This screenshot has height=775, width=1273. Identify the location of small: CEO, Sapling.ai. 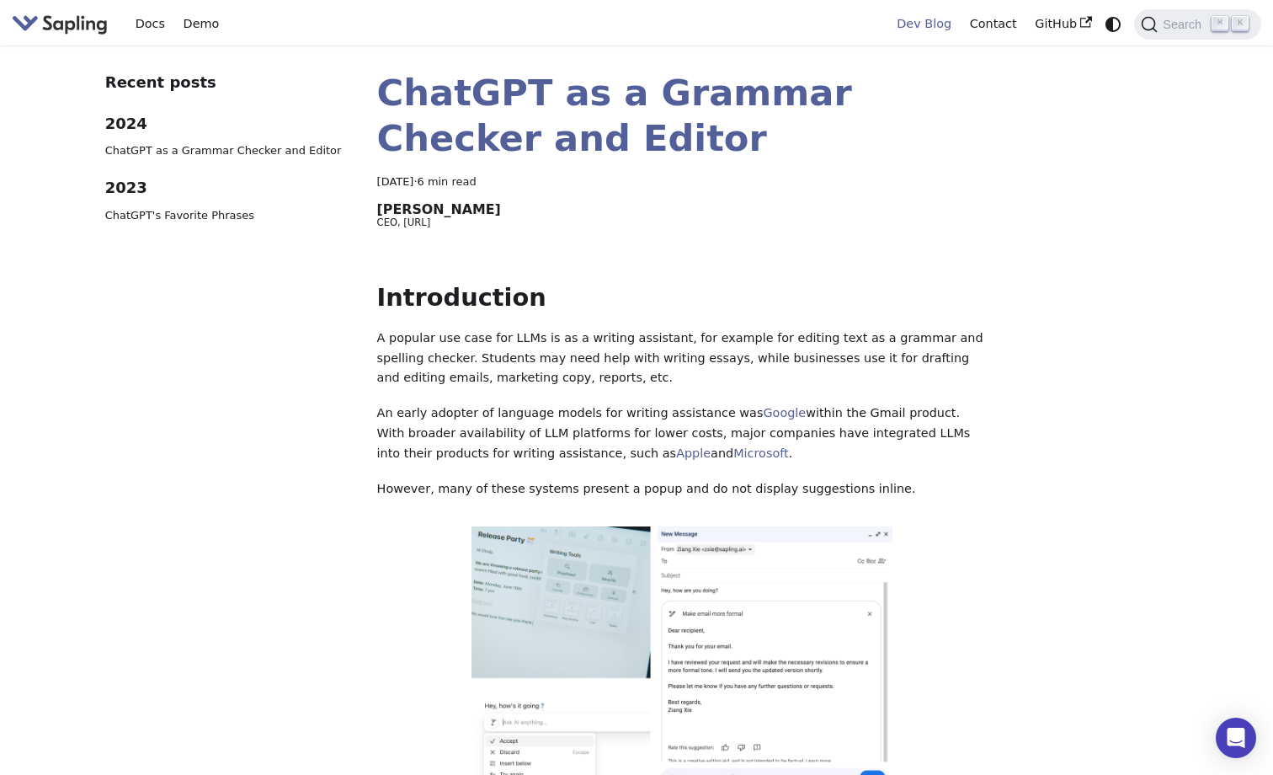
(404, 222).